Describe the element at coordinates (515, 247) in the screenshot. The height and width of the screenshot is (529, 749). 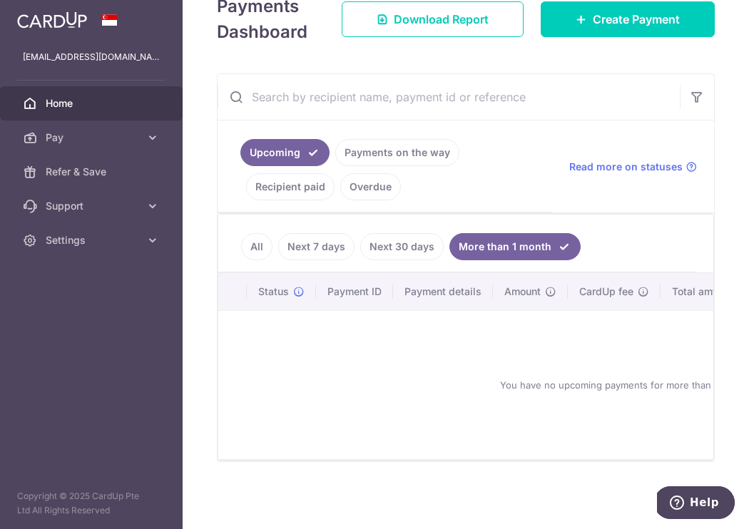
I see `a: More than 1 month` at that location.